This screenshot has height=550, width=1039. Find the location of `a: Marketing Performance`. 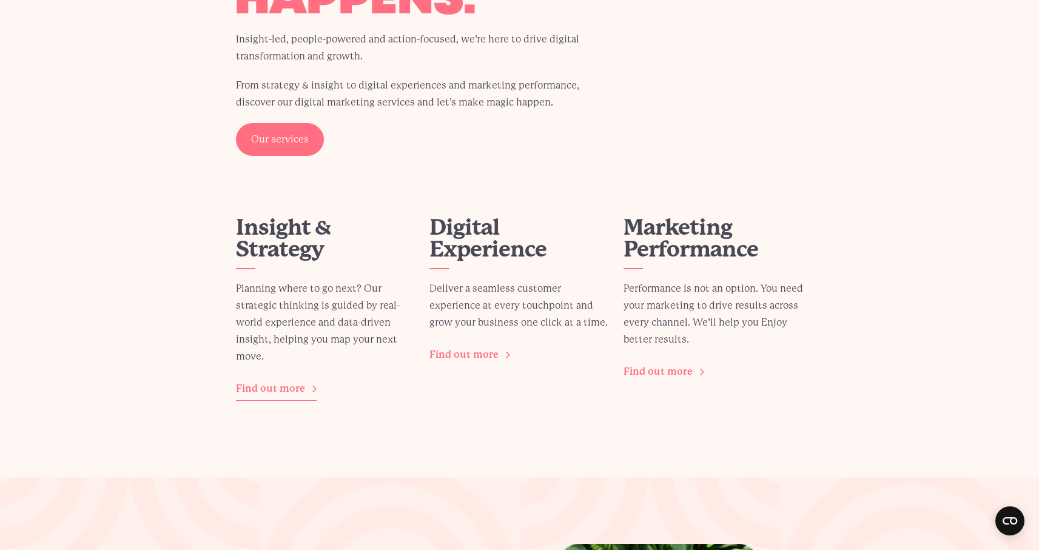

a: Marketing Performance is located at coordinates (691, 238).